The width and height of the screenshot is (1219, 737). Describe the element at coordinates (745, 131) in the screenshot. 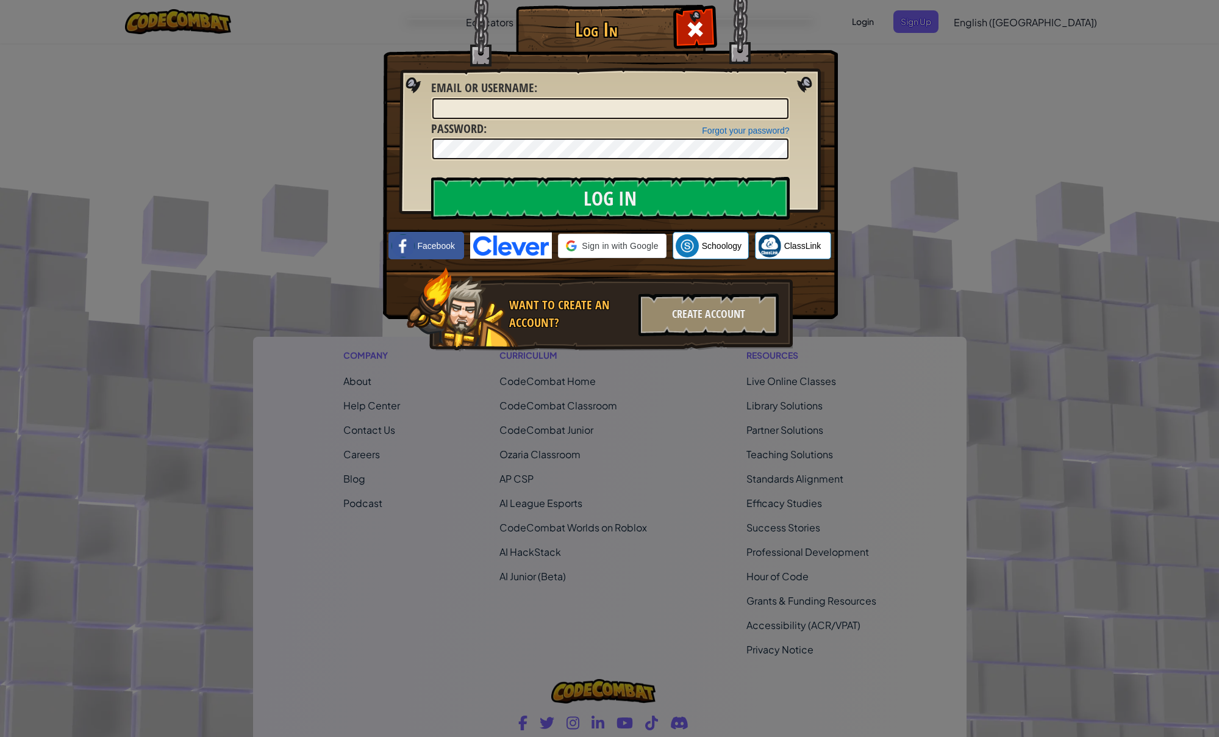

I see `a: Forgot your password?` at that location.